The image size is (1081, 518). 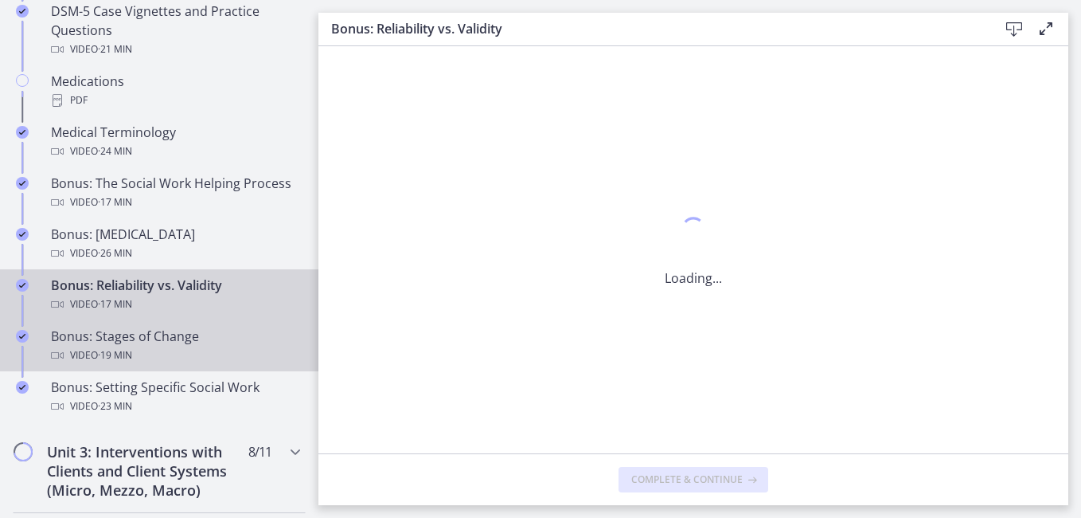 What do you see at coordinates (175, 100) in the screenshot?
I see `div: PDF` at bounding box center [175, 100].